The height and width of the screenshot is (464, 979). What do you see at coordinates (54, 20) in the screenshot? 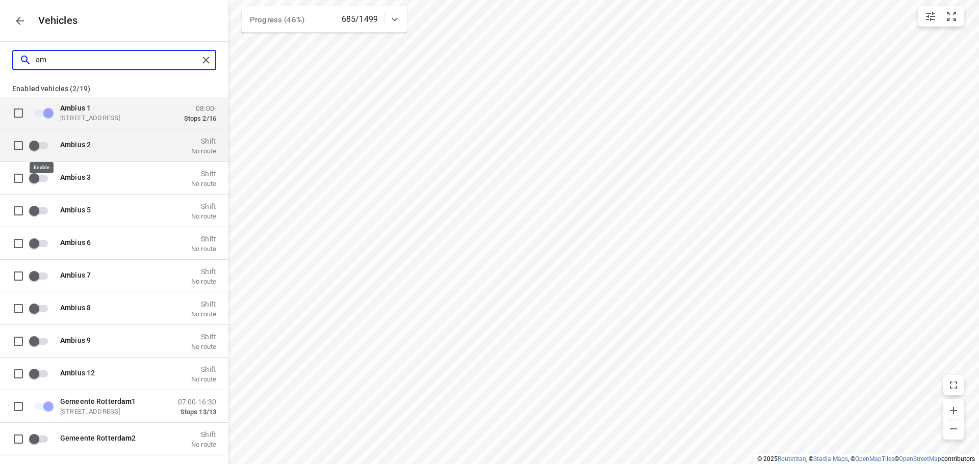
I see `p: Vehicles` at bounding box center [54, 20].